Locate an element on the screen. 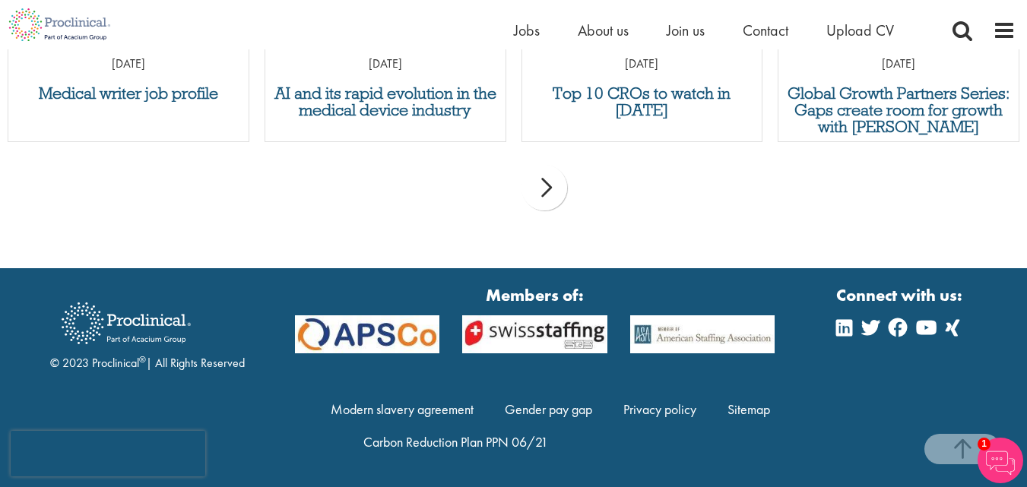  a: About us is located at coordinates (603, 30).